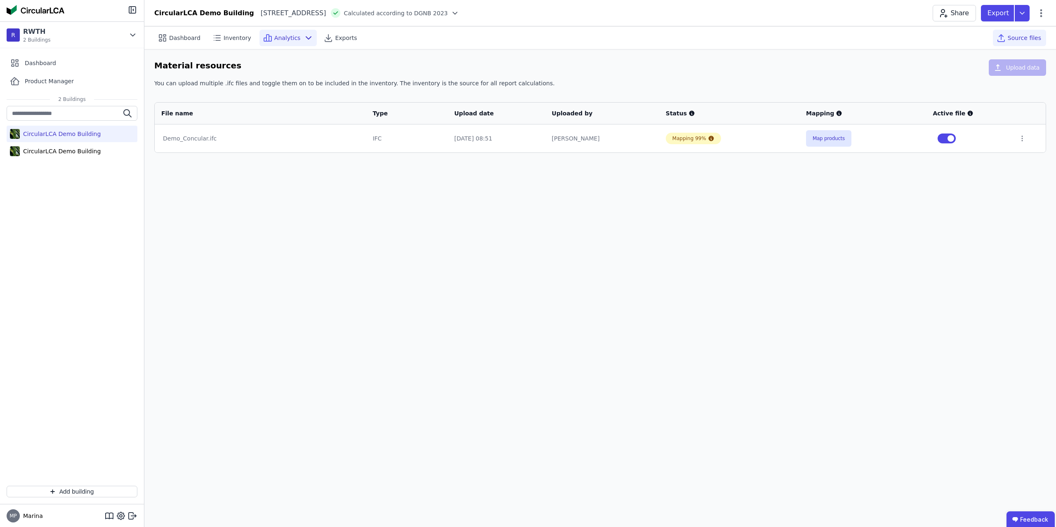 The width and height of the screenshot is (1056, 527). Describe the element at coordinates (13, 516) in the screenshot. I see `span: MP` at that location.